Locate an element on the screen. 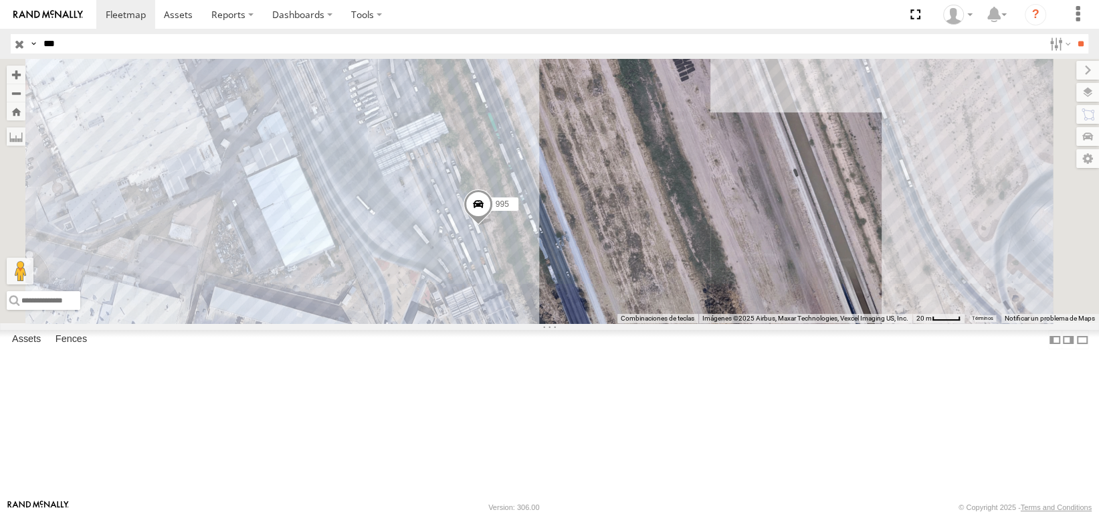  label: Fences is located at coordinates (71, 340).